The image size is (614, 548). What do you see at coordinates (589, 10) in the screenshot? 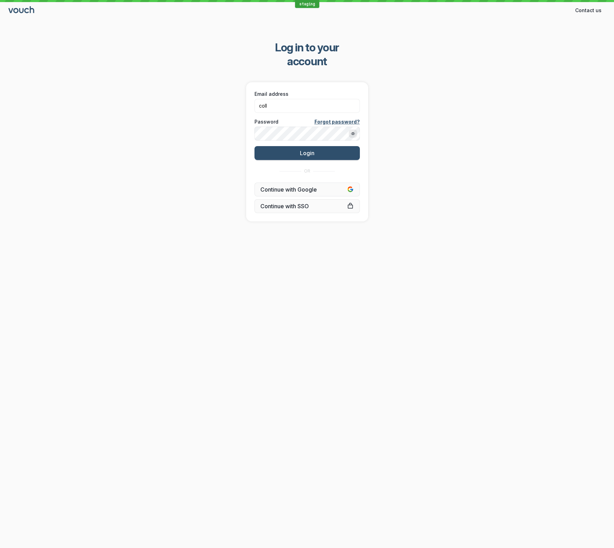
I see `button: Contact us` at bounding box center [589, 10].